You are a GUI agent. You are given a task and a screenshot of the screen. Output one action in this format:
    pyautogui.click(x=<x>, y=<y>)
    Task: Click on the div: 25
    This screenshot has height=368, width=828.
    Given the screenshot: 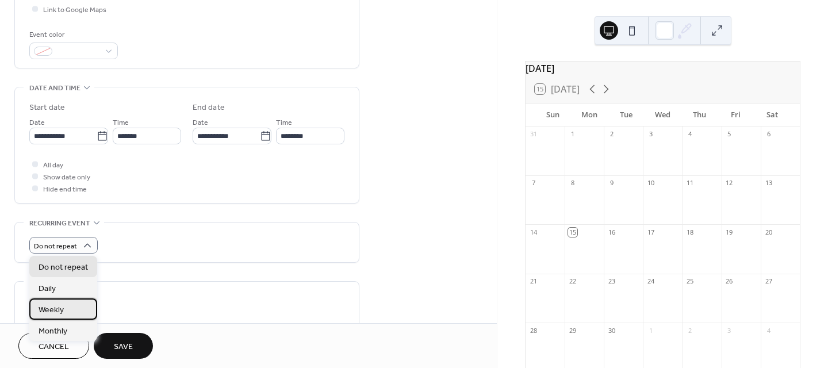 What is the action you would take?
    pyautogui.click(x=690, y=281)
    